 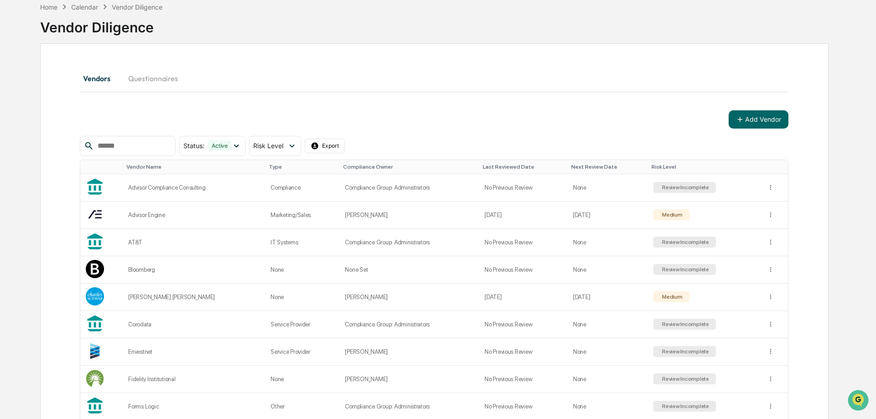 What do you see at coordinates (33, 137) in the screenshot?
I see `a: 🔎Data Lookup` at bounding box center [33, 137].